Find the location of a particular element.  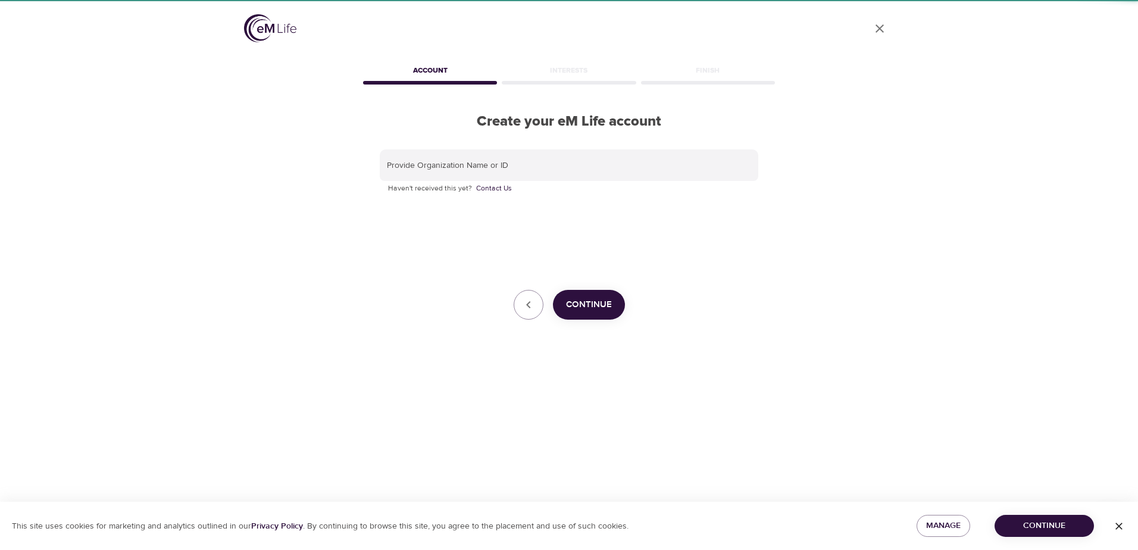

button: Manage is located at coordinates (943, 526).